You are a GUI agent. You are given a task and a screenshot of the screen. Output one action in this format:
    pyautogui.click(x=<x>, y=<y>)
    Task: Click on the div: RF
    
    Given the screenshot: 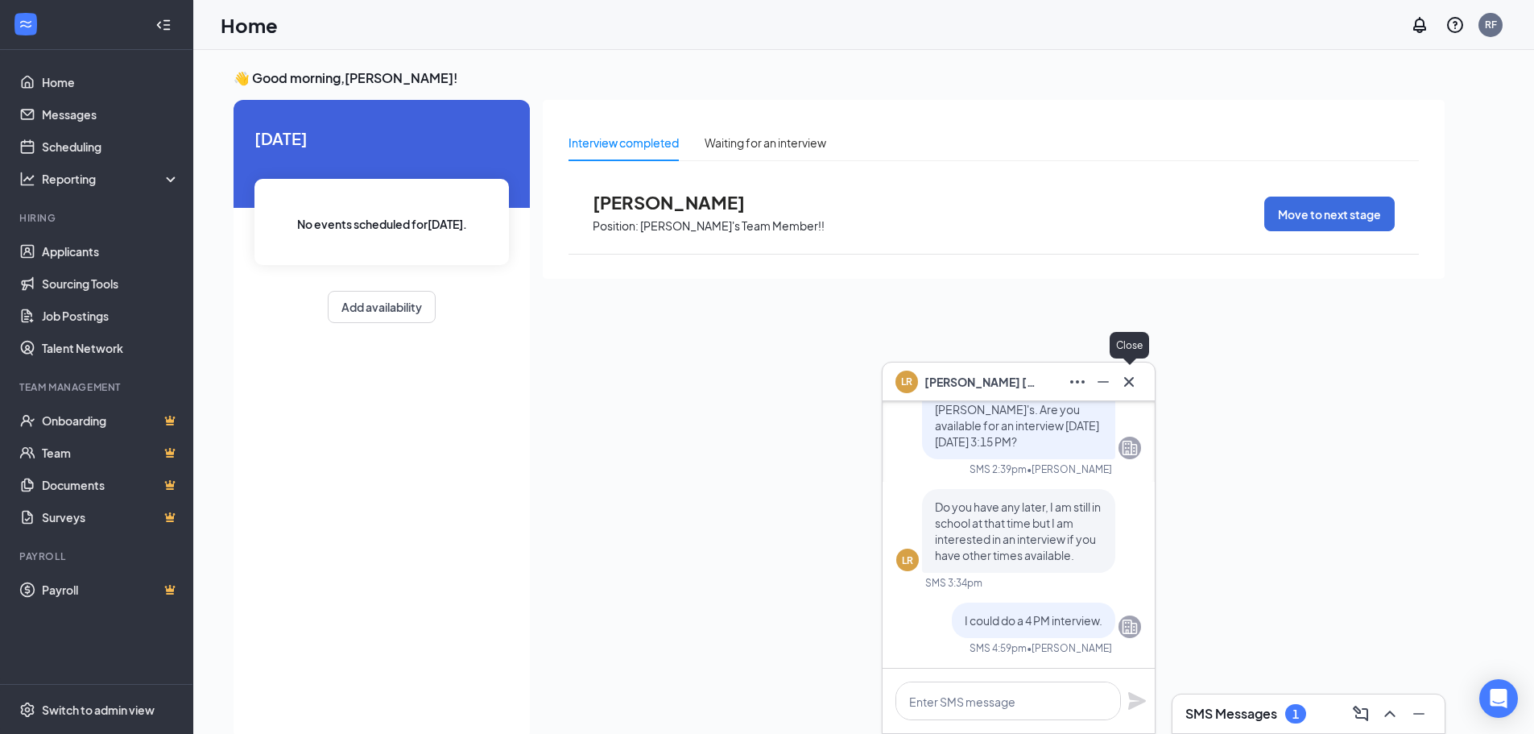 What is the action you would take?
    pyautogui.click(x=1491, y=24)
    